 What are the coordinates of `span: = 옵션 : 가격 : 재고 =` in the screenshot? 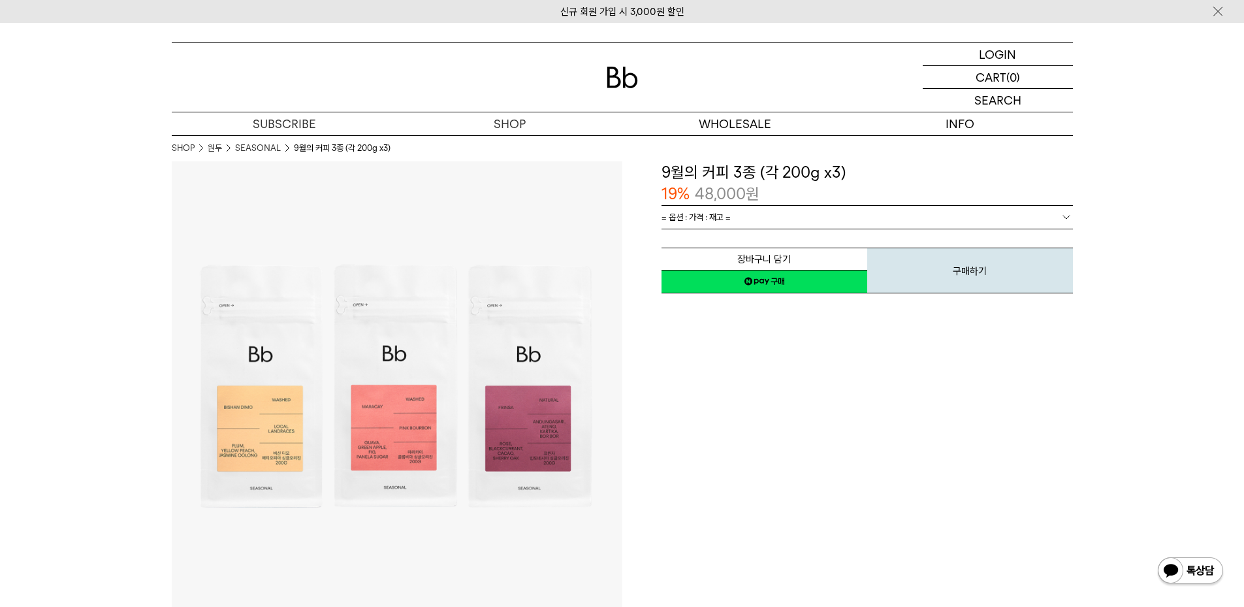 It's located at (696, 217).